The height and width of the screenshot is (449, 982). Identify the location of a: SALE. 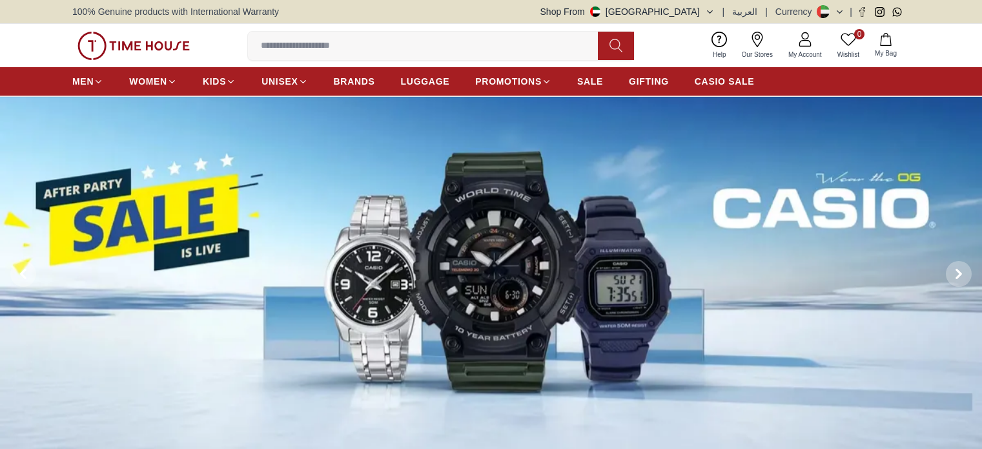
(590, 81).